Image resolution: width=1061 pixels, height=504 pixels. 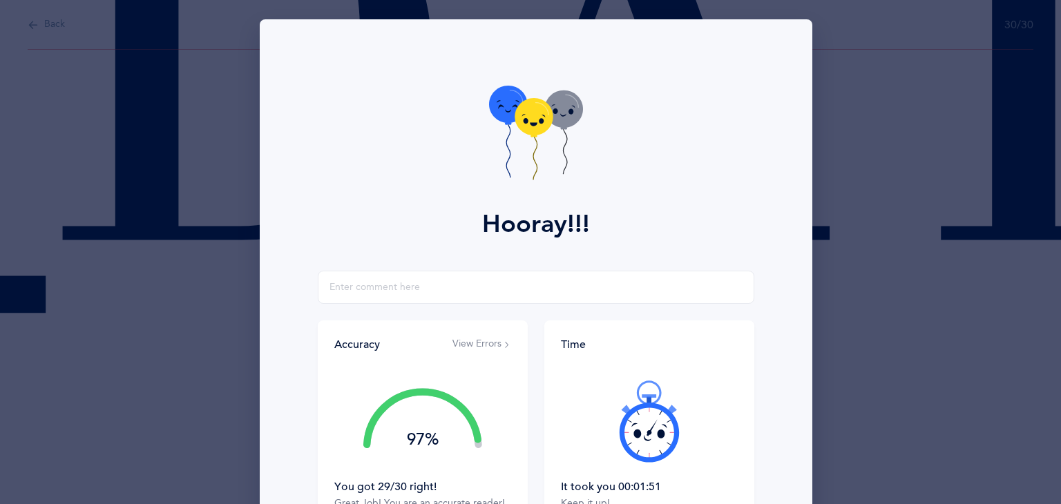 What do you see at coordinates (357, 345) in the screenshot?
I see `div: Accuracy` at bounding box center [357, 345].